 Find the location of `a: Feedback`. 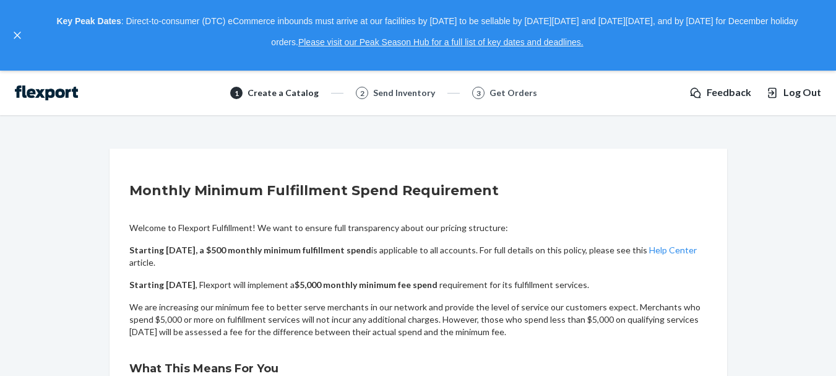

a: Feedback is located at coordinates (721, 92).